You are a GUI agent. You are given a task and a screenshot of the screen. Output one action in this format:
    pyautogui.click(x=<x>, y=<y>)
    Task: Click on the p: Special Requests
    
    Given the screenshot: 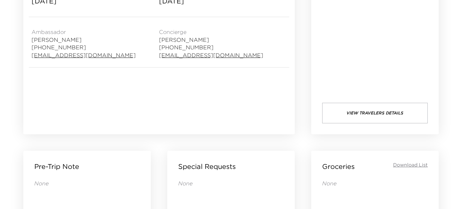 What is the action you would take?
    pyautogui.click(x=207, y=166)
    